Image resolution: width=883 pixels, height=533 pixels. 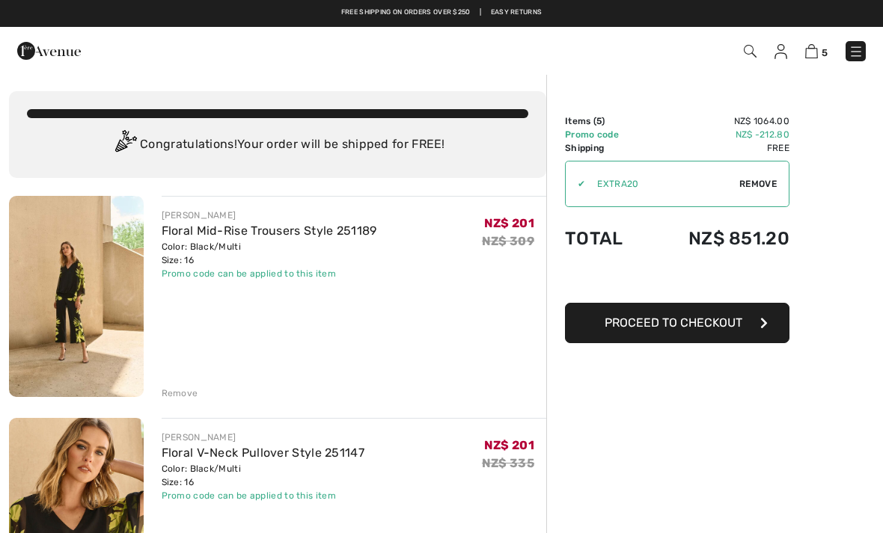 I want to click on a: Floral V-Neck Pullover Style 251147, so click(x=263, y=453).